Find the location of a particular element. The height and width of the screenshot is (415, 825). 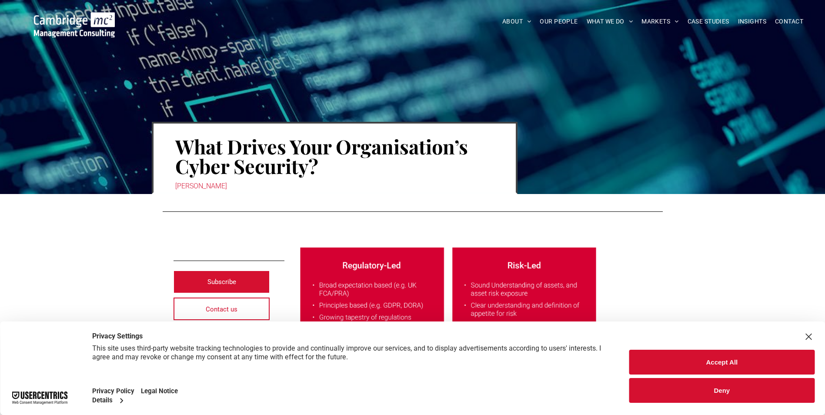

h1: What Drives Your Organisation’s Cyber Security? is located at coordinates (334, 156).